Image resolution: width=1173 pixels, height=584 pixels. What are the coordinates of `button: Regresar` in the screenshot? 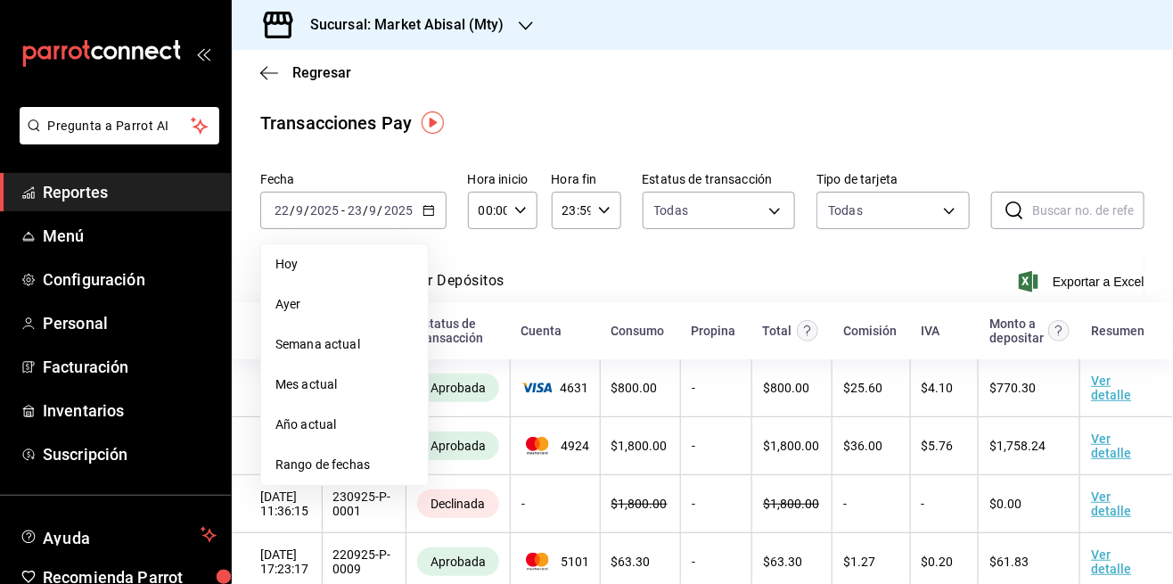 It's located at (306, 72).